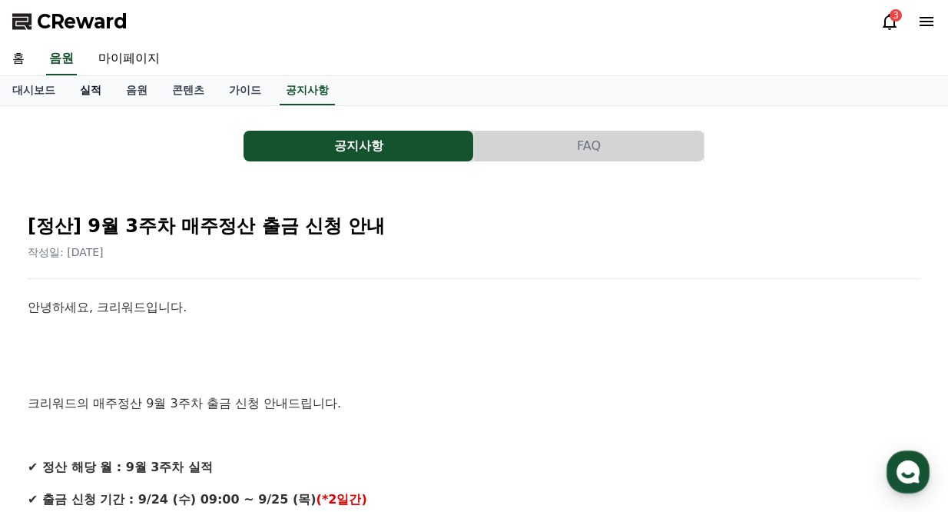 This screenshot has width=948, height=512. I want to click on strong: ✔ 출금 신청 기간 : 9/24 (수) 09:00 ~ 9/25 (목), so click(172, 499).